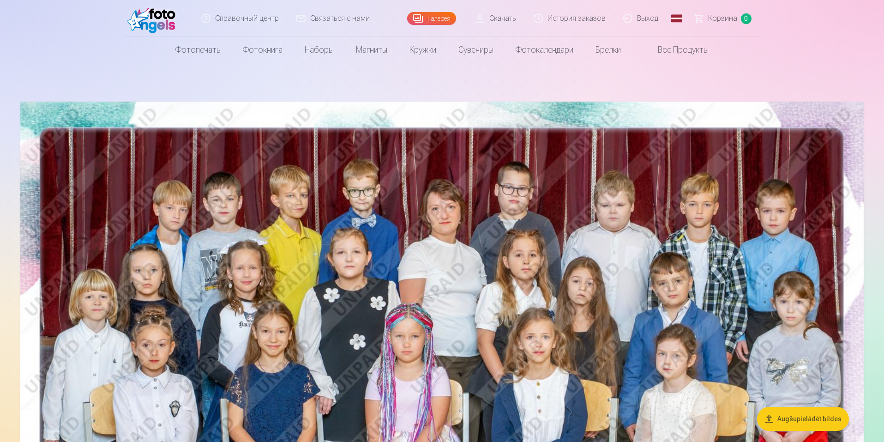  Describe the element at coordinates (676, 50) in the screenshot. I see `a: Все продукты` at that location.